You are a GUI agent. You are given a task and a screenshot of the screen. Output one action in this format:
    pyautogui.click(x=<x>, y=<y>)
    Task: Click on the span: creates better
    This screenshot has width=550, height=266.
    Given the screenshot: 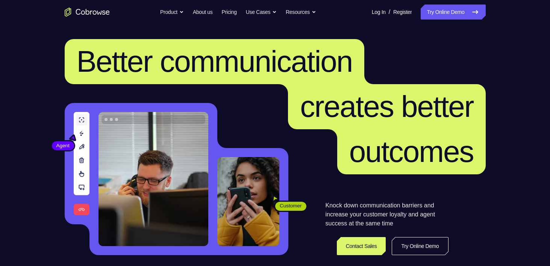 What is the action you would take?
    pyautogui.click(x=387, y=106)
    